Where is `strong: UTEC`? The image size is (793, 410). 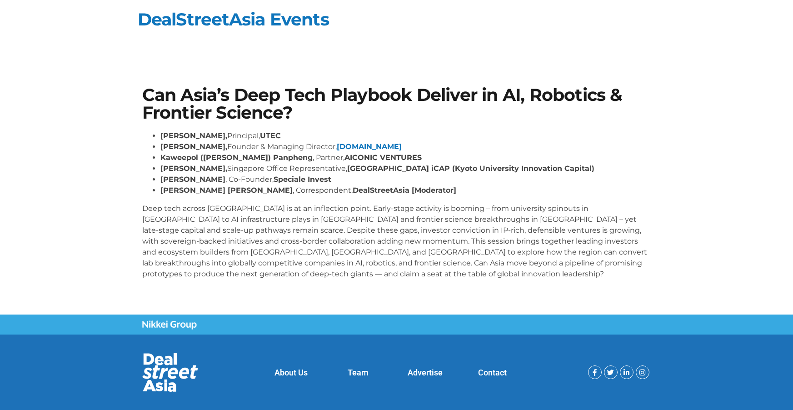
strong: UTEC is located at coordinates (270, 135).